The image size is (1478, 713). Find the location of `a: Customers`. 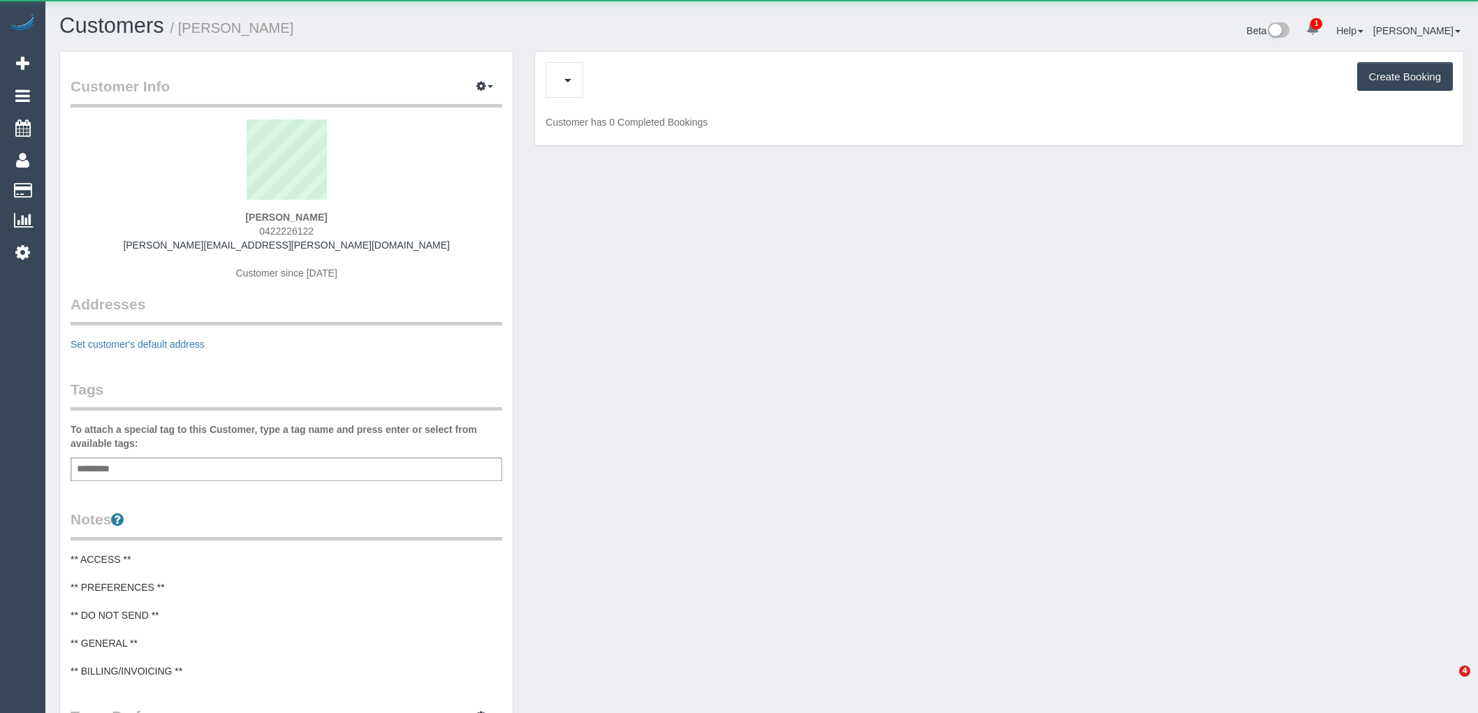

a: Customers is located at coordinates (112, 25).